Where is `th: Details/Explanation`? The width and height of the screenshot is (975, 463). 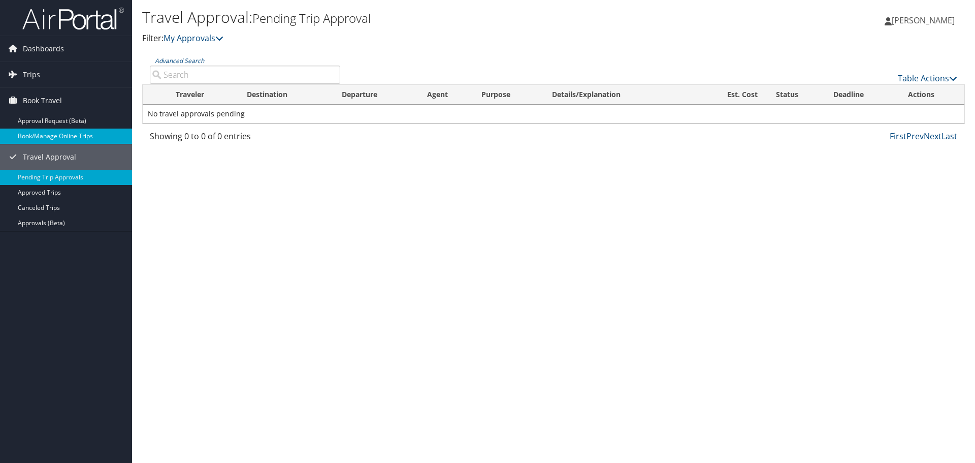 th: Details/Explanation is located at coordinates (618, 94).